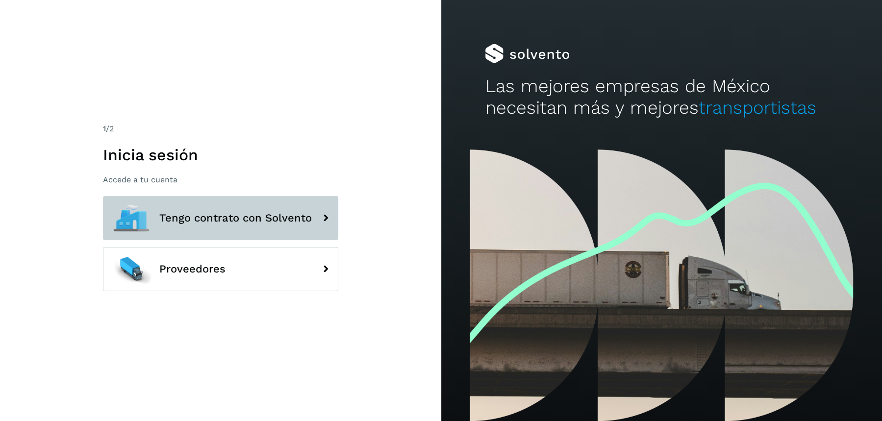 Image resolution: width=882 pixels, height=421 pixels. Describe the element at coordinates (662, 97) in the screenshot. I see `h2: Las mejores empresas de México necesitan más y mejores` at that location.